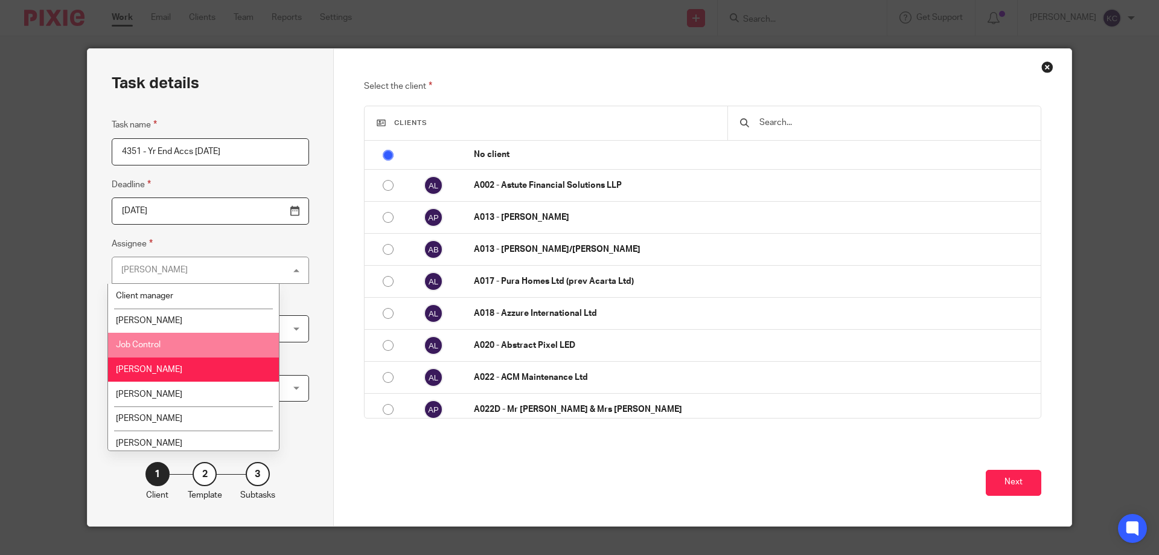 The height and width of the screenshot is (555, 1159). What do you see at coordinates (210, 151) in the screenshot?
I see `input: Task name` at bounding box center [210, 151].